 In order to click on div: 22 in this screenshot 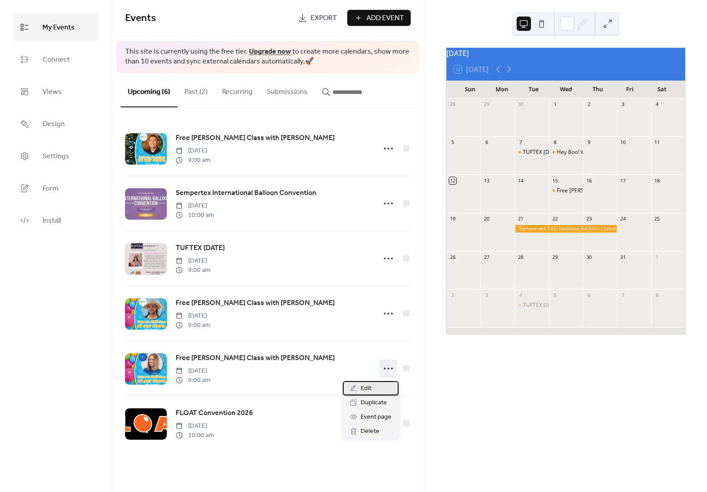, I will do `click(555, 219)`.